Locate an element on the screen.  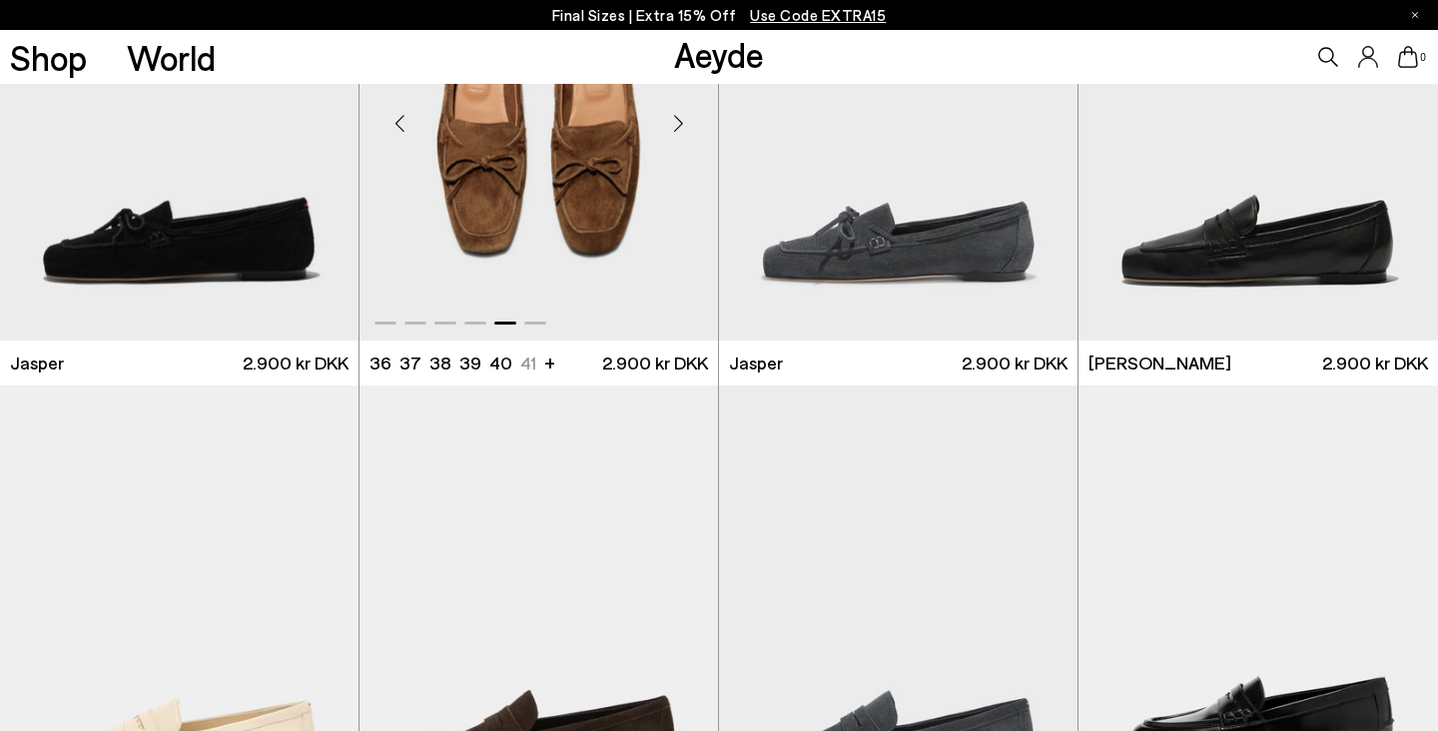
a: Jasper 2.900 kr DKK is located at coordinates (898, 363).